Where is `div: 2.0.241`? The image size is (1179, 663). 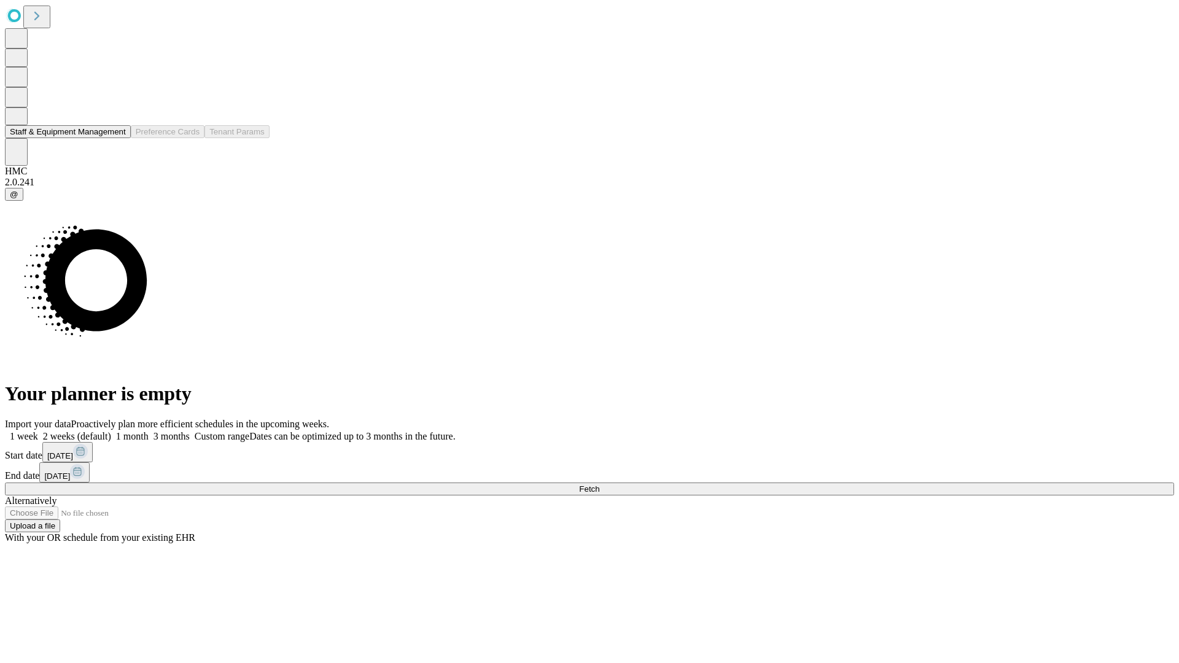 div: 2.0.241 is located at coordinates (589, 182).